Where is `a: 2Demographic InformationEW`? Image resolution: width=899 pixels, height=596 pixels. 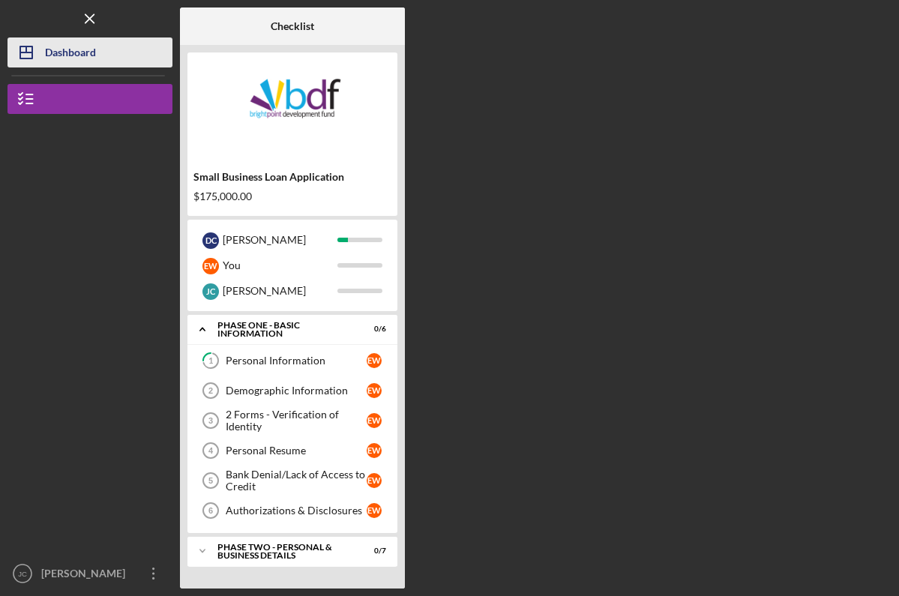
a: 2Demographic InformationEW is located at coordinates (292, 391).